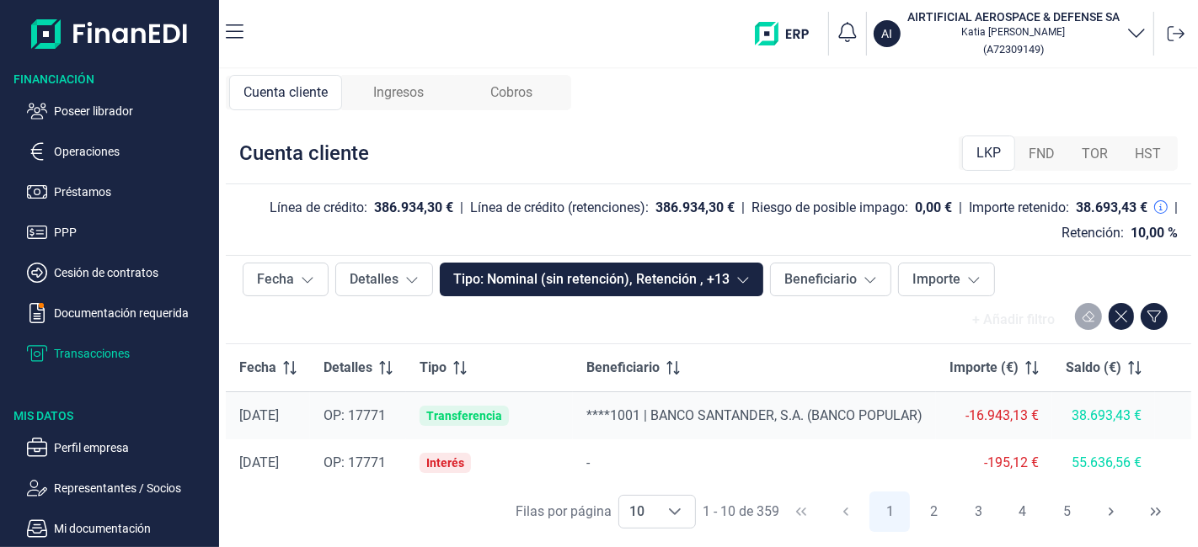 Image resolution: width=1198 pixels, height=547 pixels. What do you see at coordinates (133, 529) in the screenshot?
I see `p: Mi documentación` at bounding box center [133, 529].